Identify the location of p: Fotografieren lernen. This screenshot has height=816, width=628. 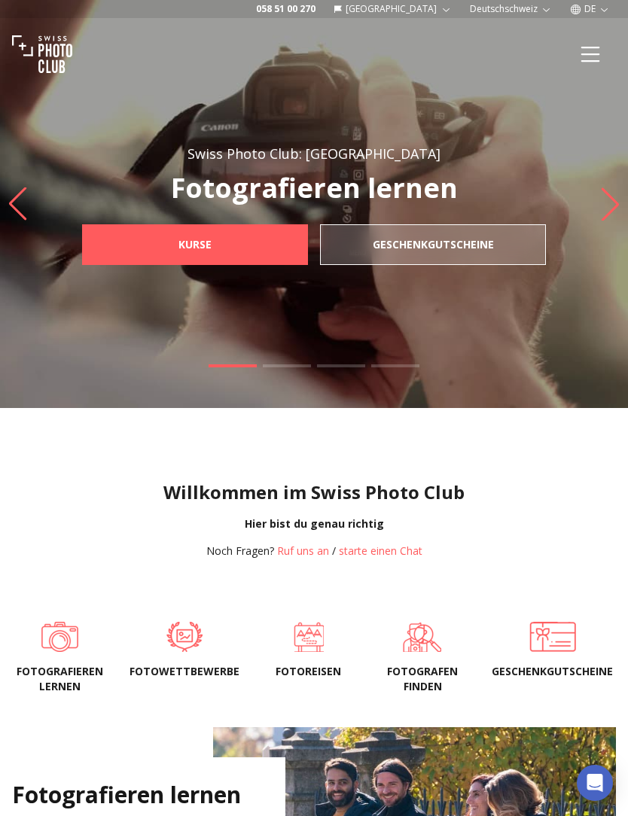
(314, 188).